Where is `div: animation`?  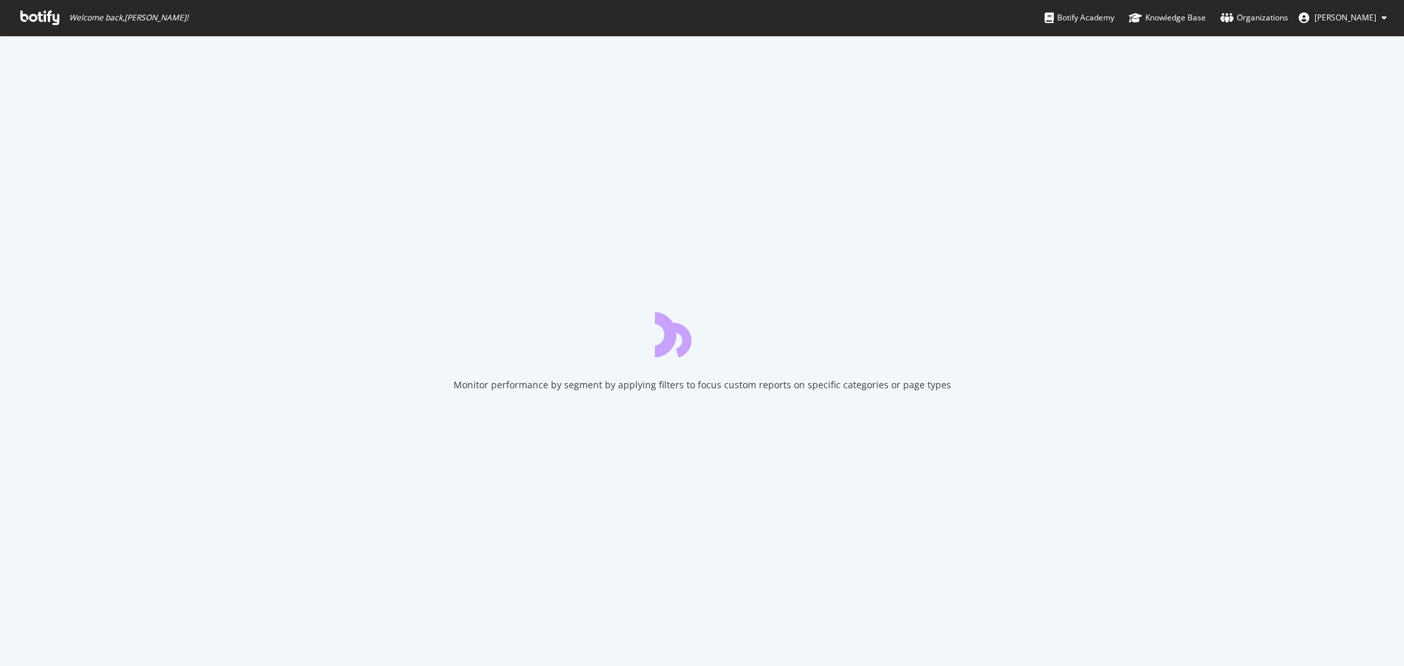 div: animation is located at coordinates (703, 334).